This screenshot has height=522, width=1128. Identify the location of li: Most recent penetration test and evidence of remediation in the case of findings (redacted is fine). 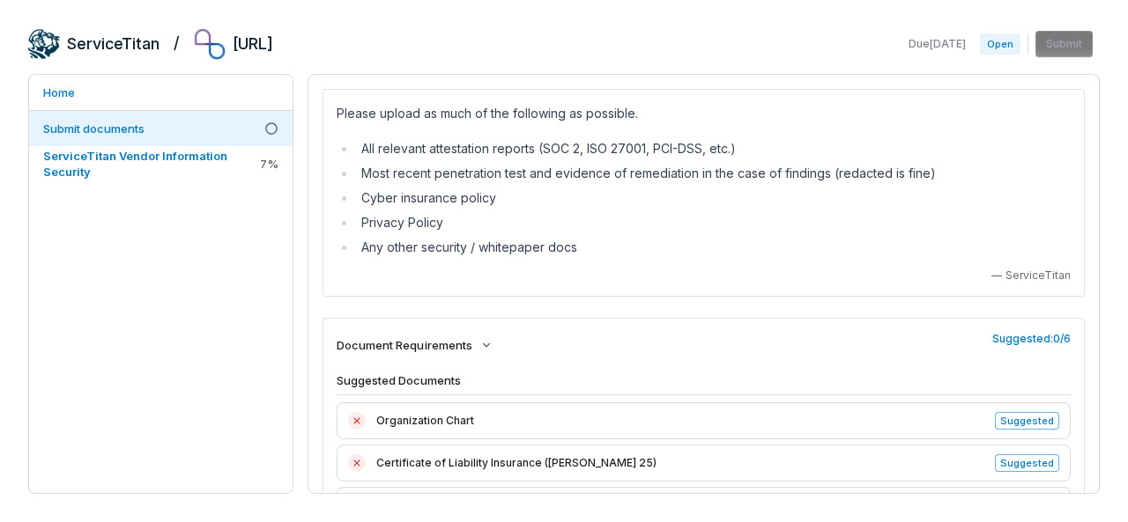
(713, 174).